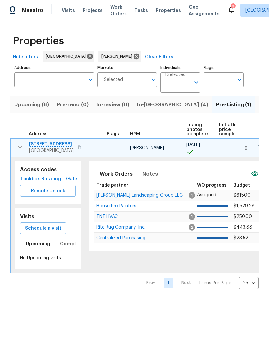 This screenshot has width=269, height=345. Describe the element at coordinates (168, 283) in the screenshot. I see `a: Goto page 1` at that location.